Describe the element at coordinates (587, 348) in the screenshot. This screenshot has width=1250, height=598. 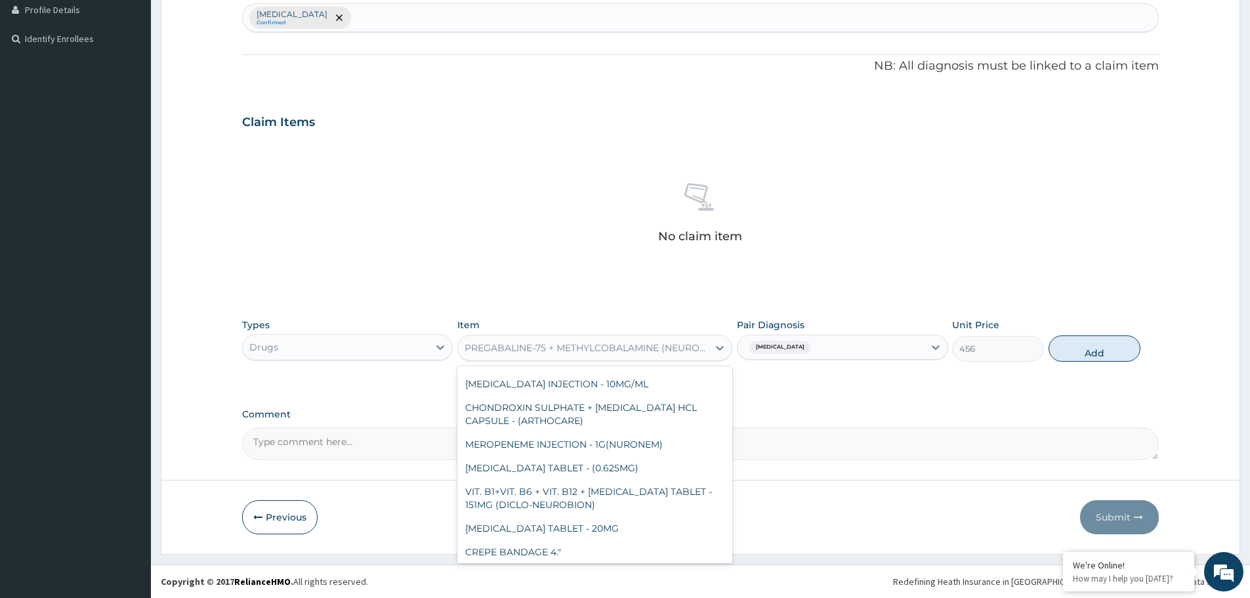
I see `div: PREGABALINE-75 + METHYLCOBALAMINE (NEUROCALM)` at that location.